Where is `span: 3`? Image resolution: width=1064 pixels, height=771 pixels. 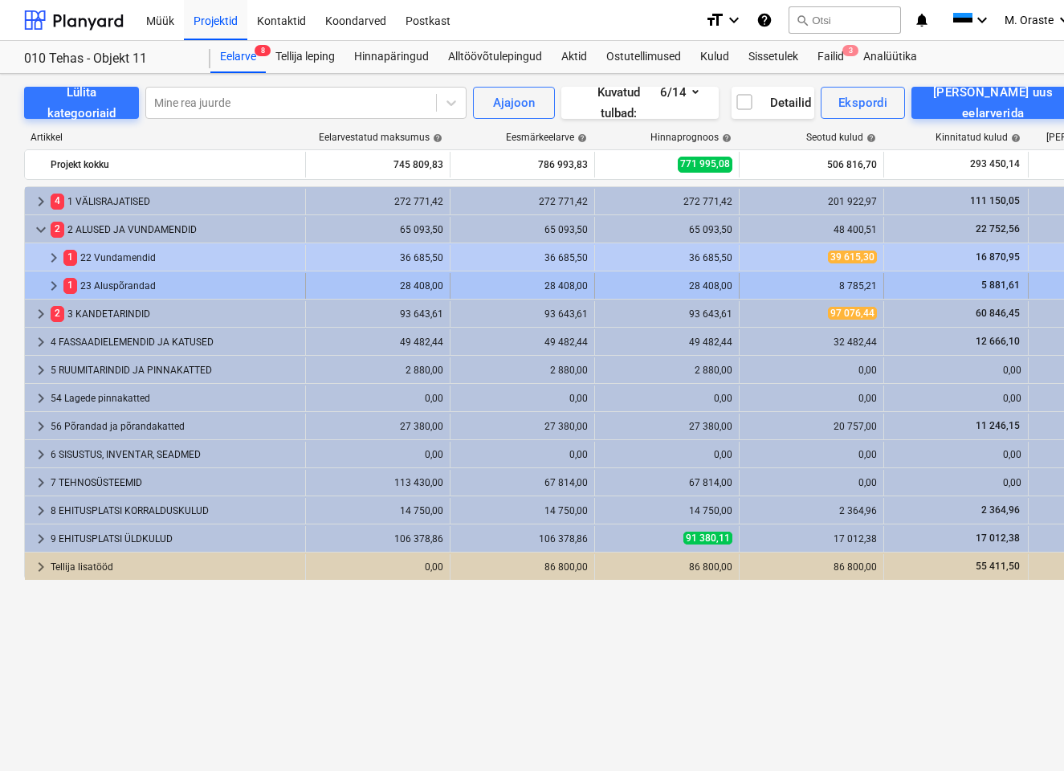 span: 3 is located at coordinates (850, 51).